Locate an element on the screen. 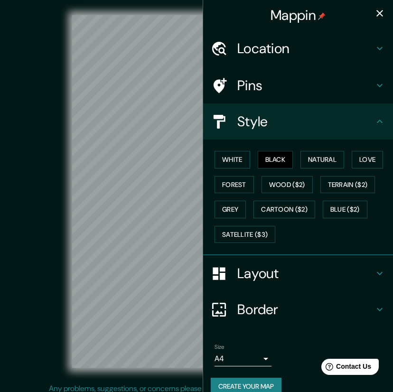 This screenshot has width=393, height=392. button: Grey is located at coordinates (230, 210).